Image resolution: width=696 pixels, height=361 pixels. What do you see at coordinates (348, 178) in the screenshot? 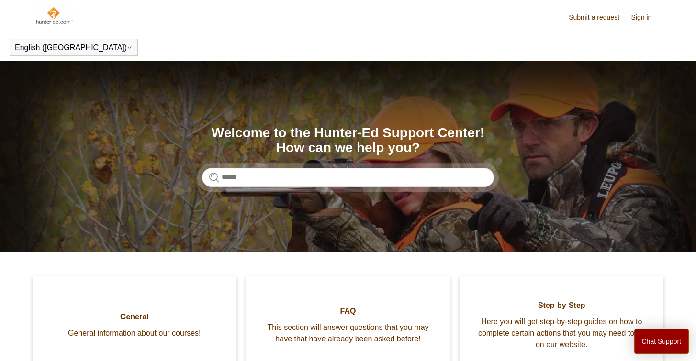
I see `input: Search` at bounding box center [348, 178].